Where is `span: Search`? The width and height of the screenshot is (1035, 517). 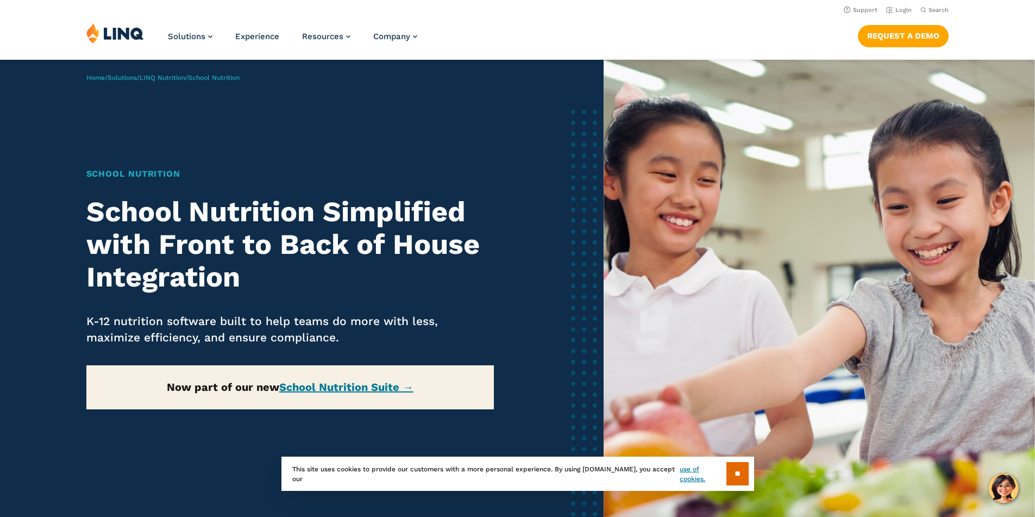
span: Search is located at coordinates (938, 10).